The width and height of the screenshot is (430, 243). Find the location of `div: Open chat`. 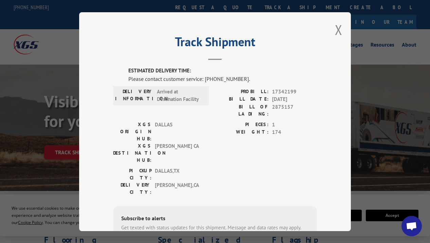

div: Open chat is located at coordinates (412, 226).